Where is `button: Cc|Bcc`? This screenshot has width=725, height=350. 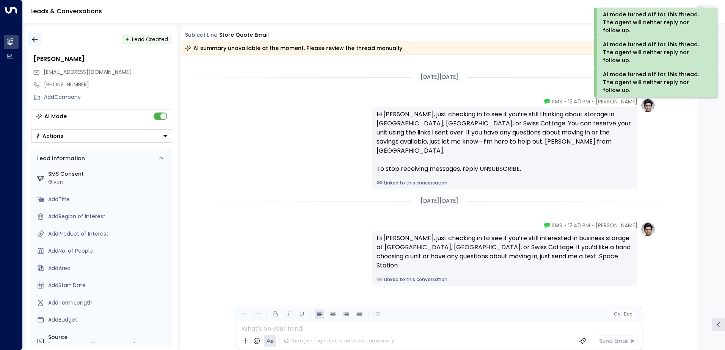
button: Cc|Bcc is located at coordinates (622, 314).